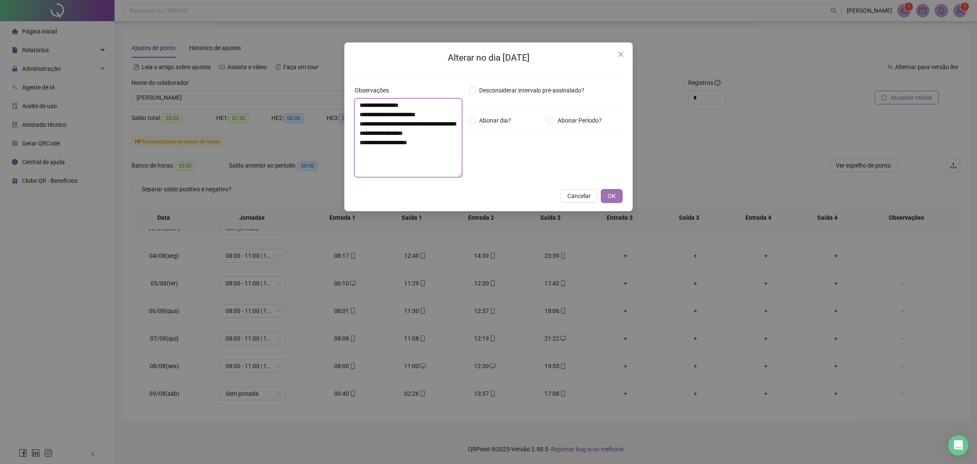  I want to click on span: Desconsiderar intervalo pré-assinalado?, so click(532, 90).